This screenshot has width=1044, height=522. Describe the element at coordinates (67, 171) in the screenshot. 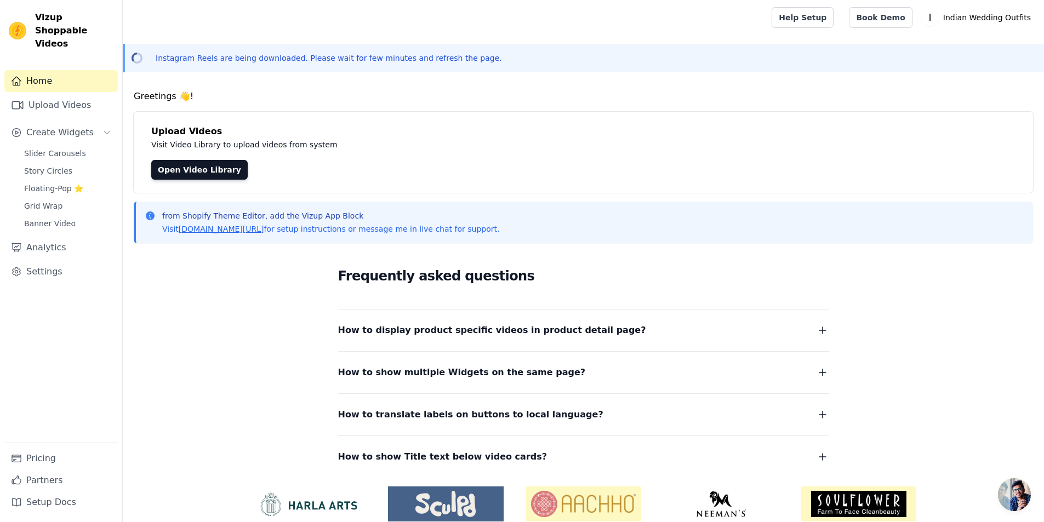

I see `a: Story Circles` at that location.